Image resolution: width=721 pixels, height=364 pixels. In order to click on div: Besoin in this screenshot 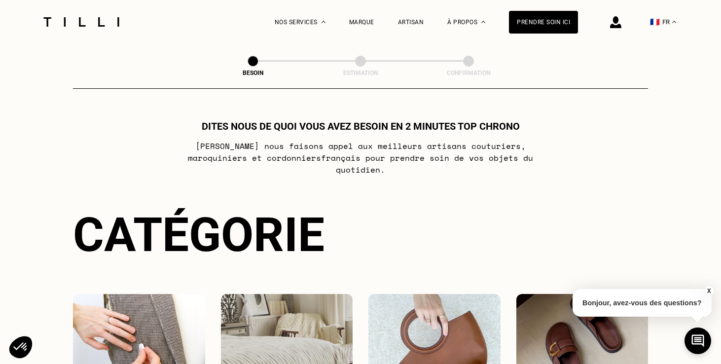, I will do `click(253, 73)`.